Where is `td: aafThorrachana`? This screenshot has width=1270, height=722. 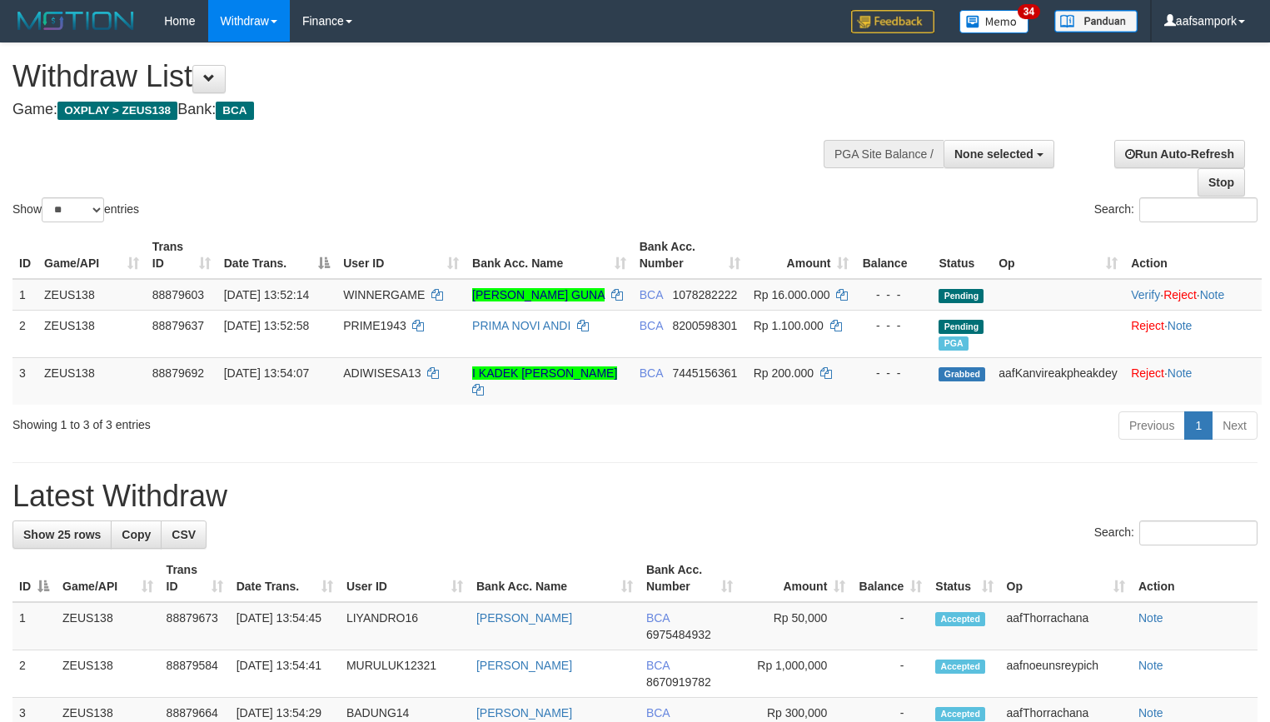 td: aafThorrachana is located at coordinates (1066, 626).